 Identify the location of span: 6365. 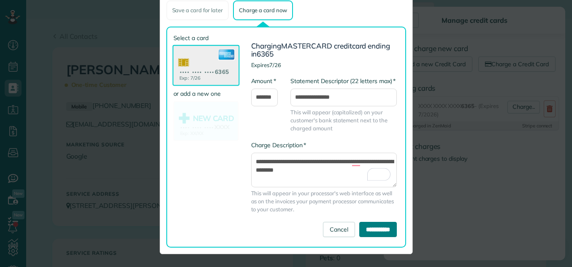
(265, 54).